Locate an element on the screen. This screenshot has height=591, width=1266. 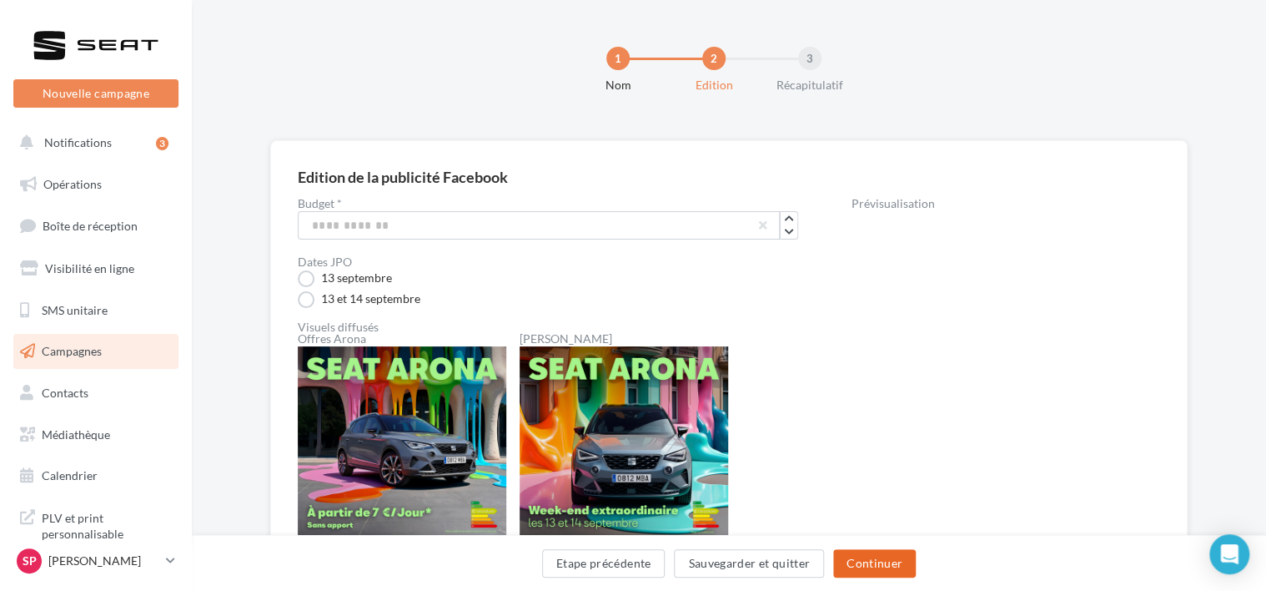
a: Boîte de réception is located at coordinates (96, 225).